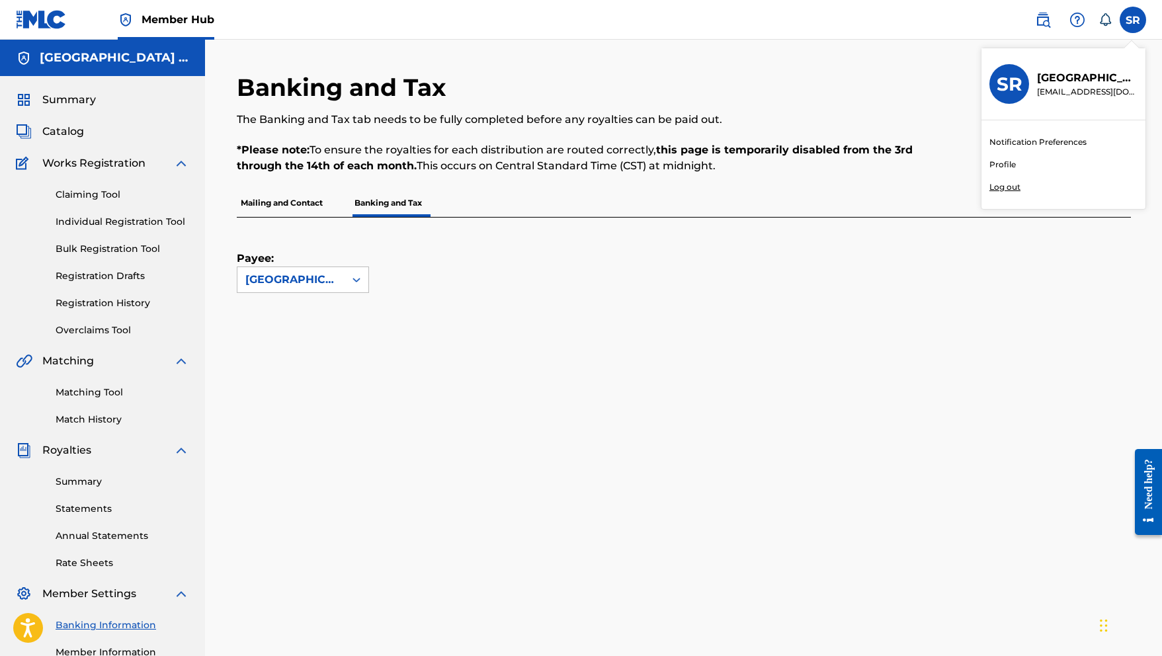  Describe the element at coordinates (575, 157) in the screenshot. I see `strong: this page is temporarily disabled from the 3rd through the 14th of each month.` at that location.